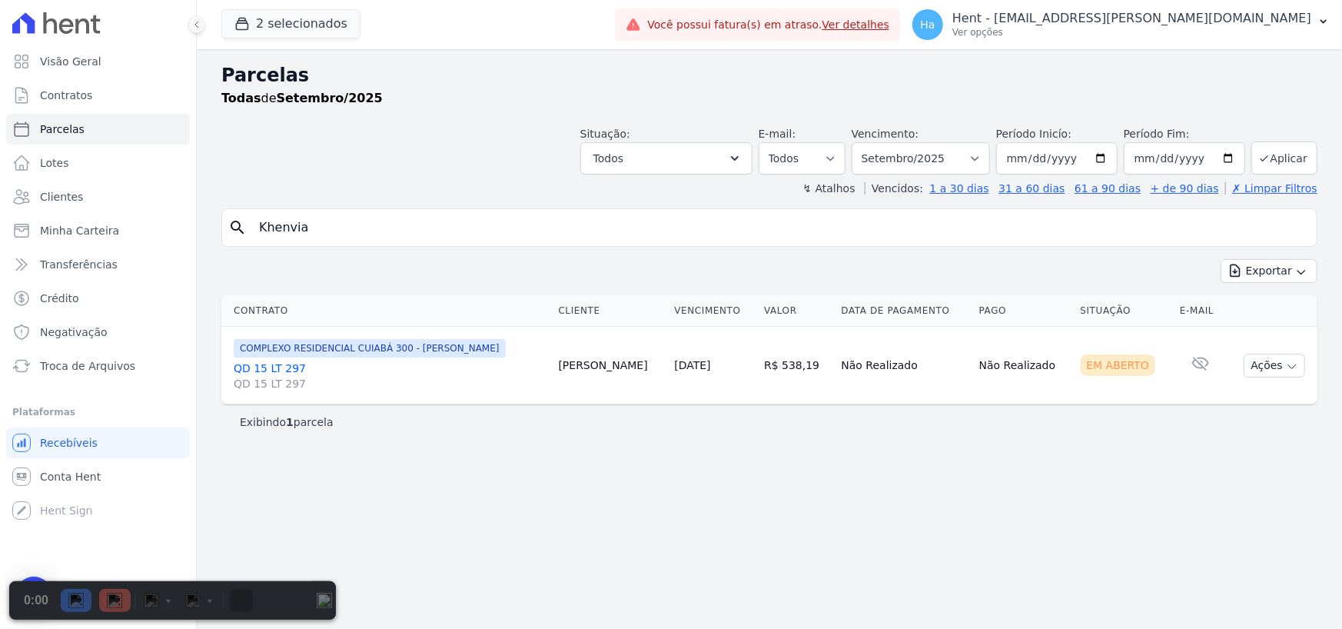 This screenshot has width=1342, height=629. What do you see at coordinates (78, 264) in the screenshot?
I see `span: Transferências` at bounding box center [78, 264].